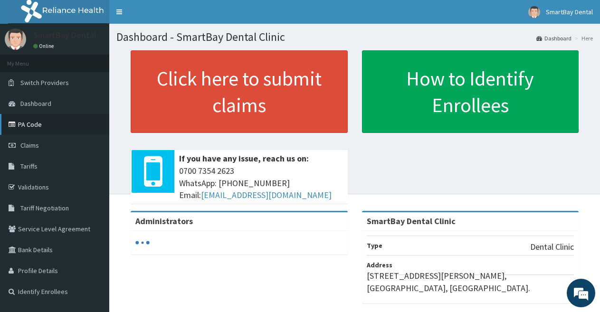  Describe the element at coordinates (582, 38) in the screenshot. I see `li: Here` at that location.